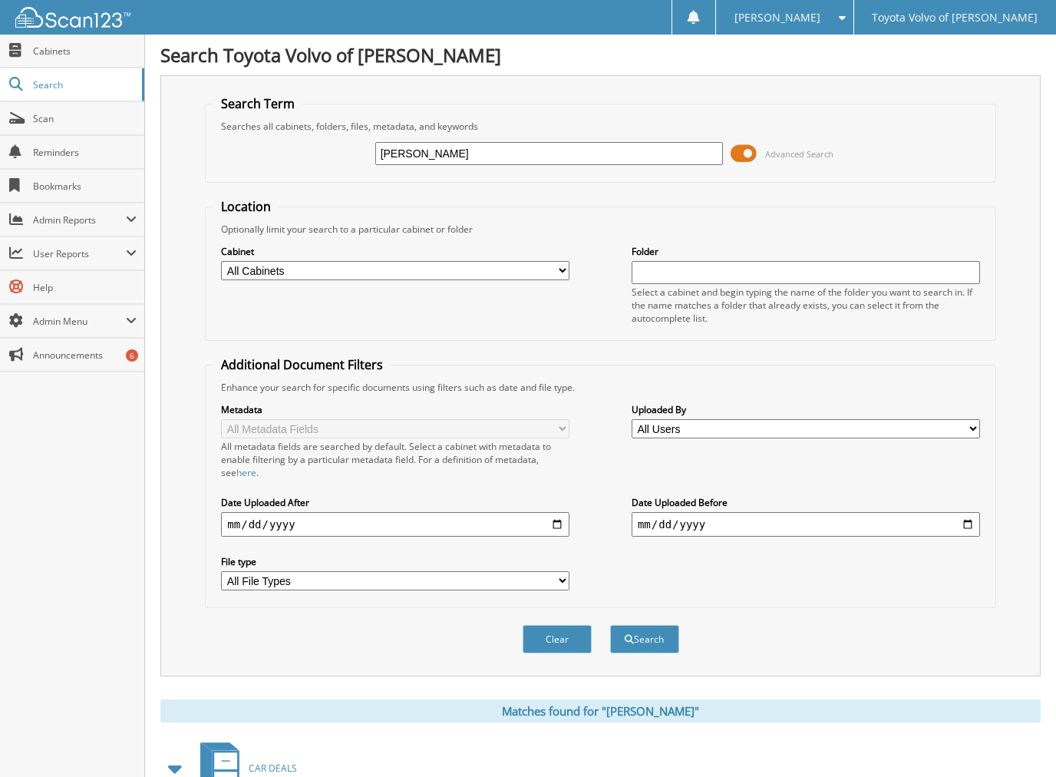  Describe the element at coordinates (258, 104) in the screenshot. I see `legend: Search Term` at that location.